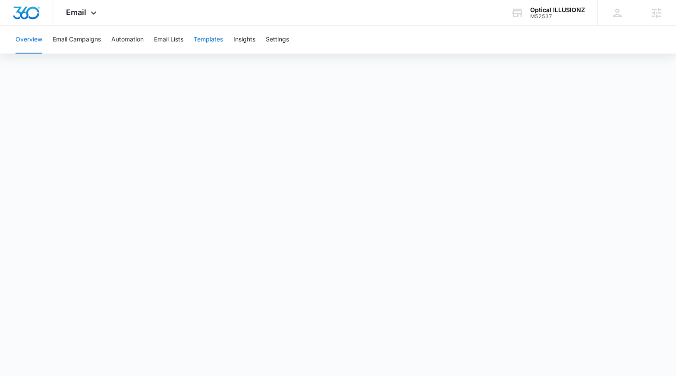 This screenshot has width=676, height=376. I want to click on button: Settings, so click(277, 40).